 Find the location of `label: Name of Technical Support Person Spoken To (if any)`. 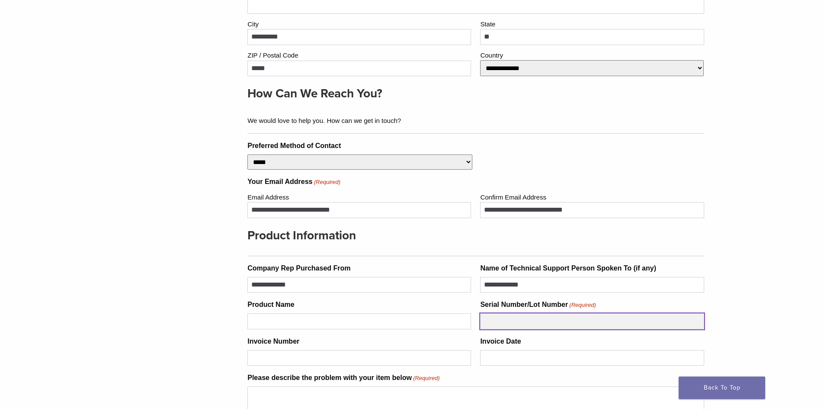

label: Name of Technical Support Person Spoken To (if any) is located at coordinates (568, 268).